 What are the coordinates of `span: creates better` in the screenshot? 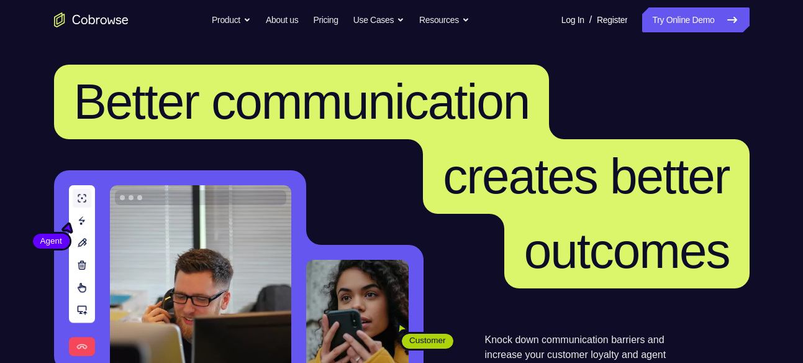 It's located at (585, 176).